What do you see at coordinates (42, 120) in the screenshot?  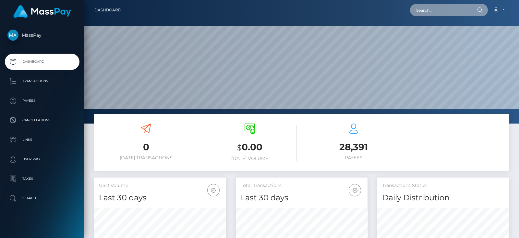 I see `p: Cancellations` at bounding box center [42, 120].